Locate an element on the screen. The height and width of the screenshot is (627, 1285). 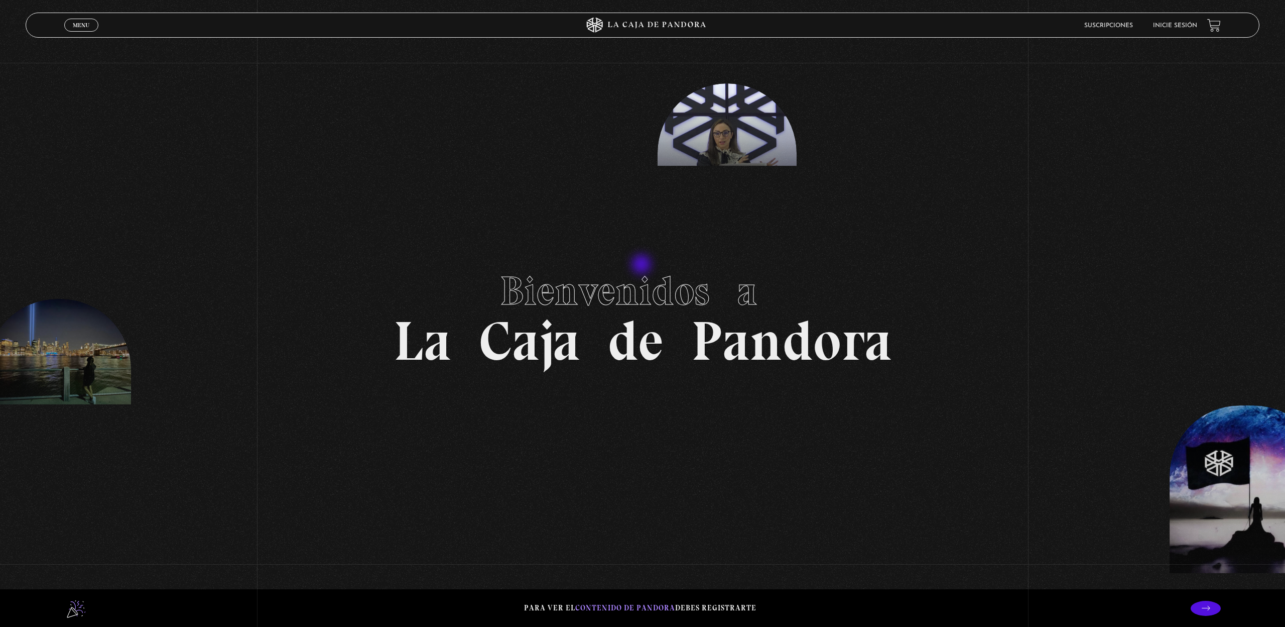
a: Suscripciones is located at coordinates (1109, 26).